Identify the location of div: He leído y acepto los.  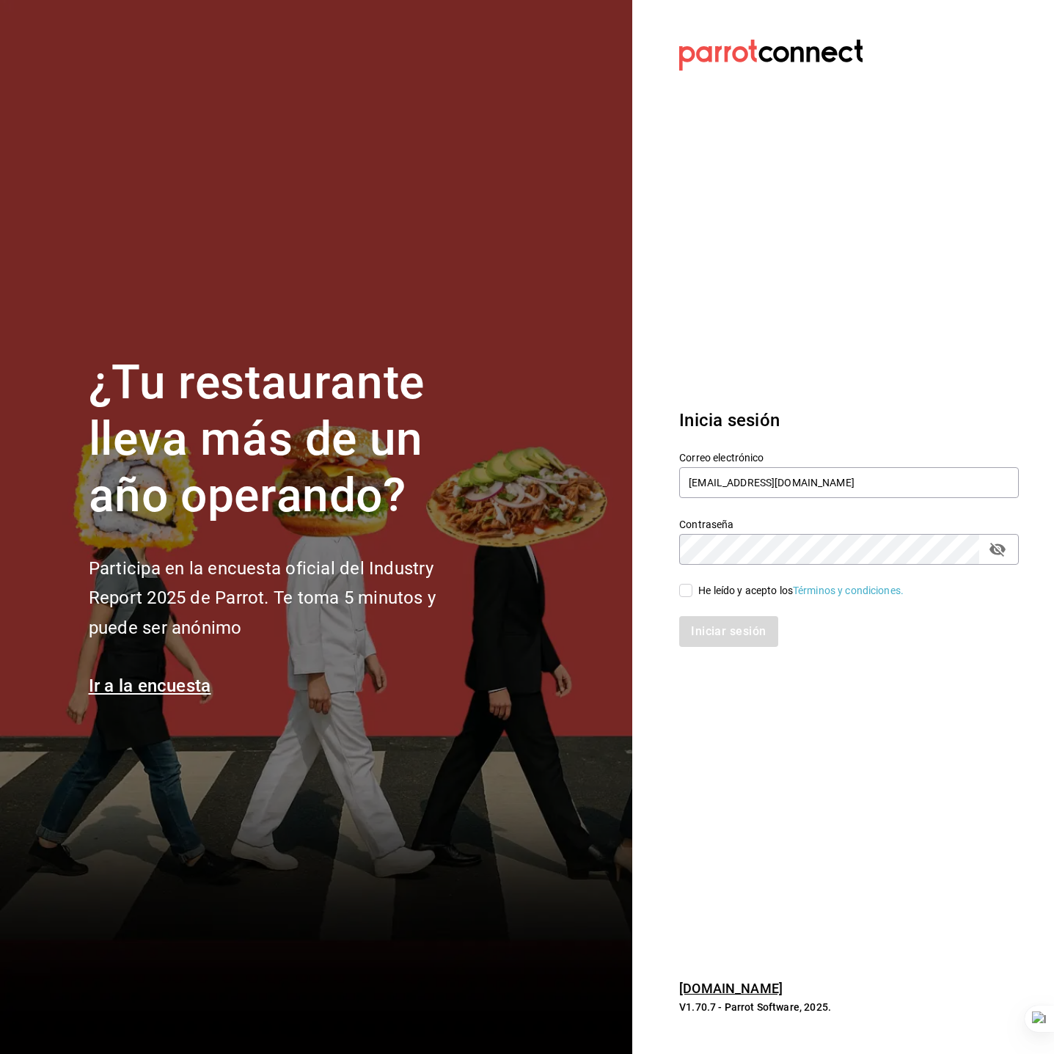
(801, 590).